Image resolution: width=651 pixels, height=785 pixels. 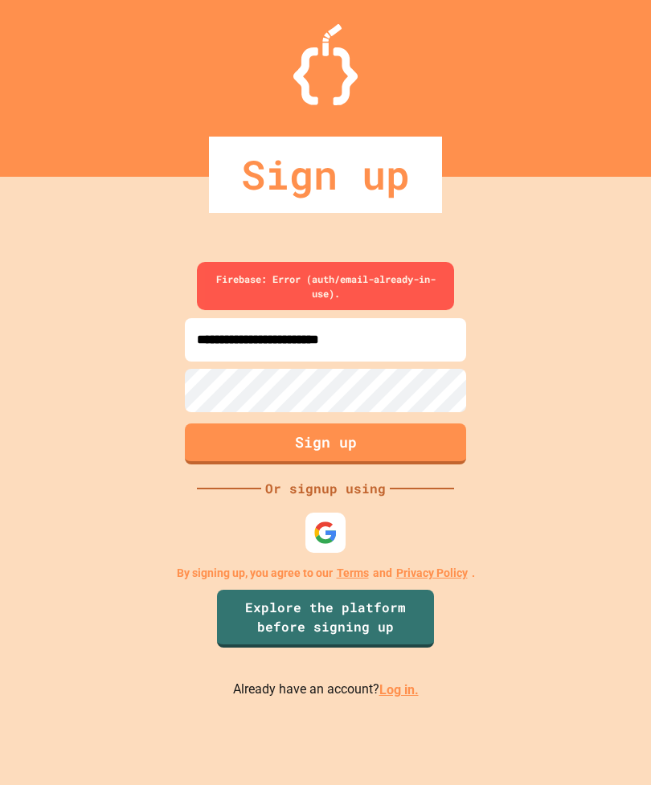 I want to click on a: Terms, so click(x=353, y=573).